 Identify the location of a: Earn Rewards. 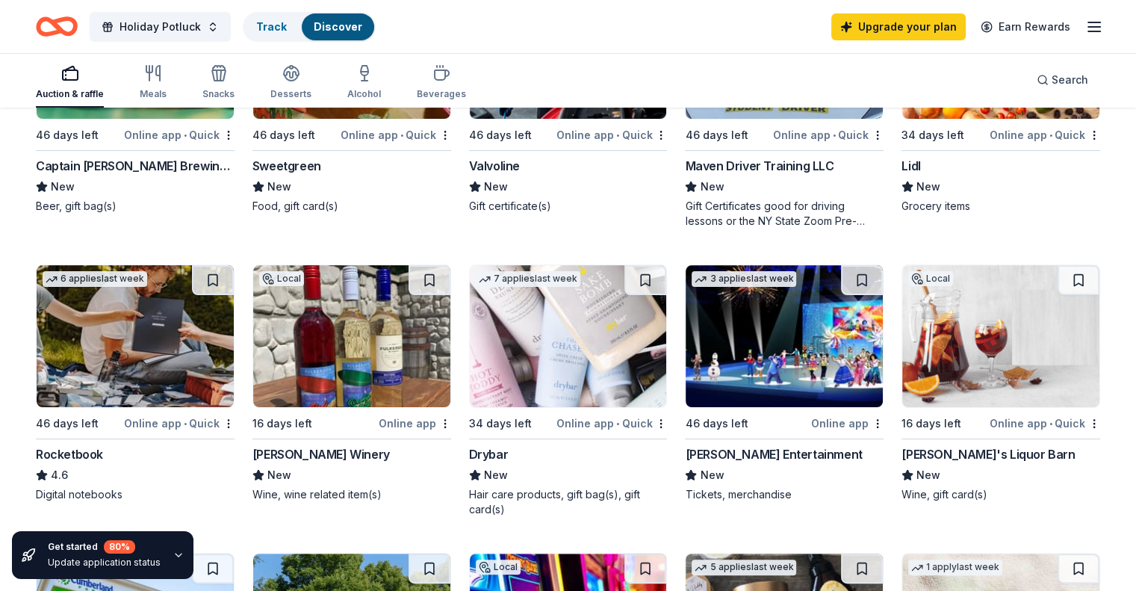
(1025, 27).